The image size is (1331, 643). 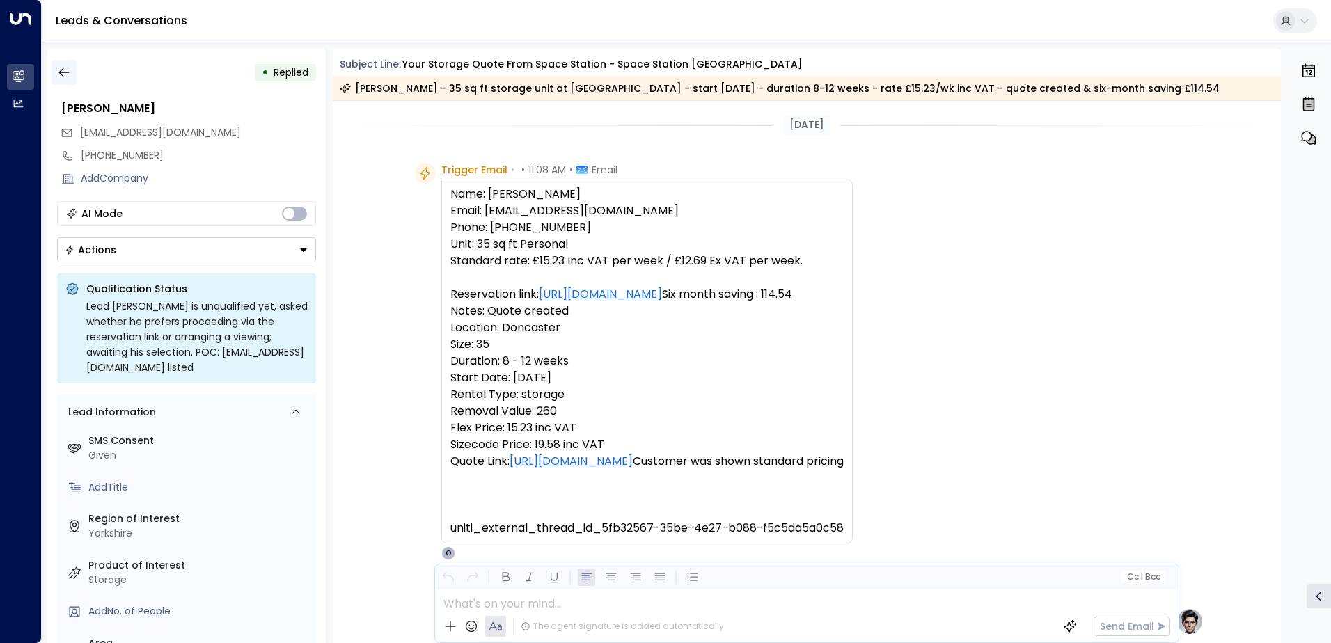 What do you see at coordinates (291, 72) in the screenshot?
I see `span: Replied` at bounding box center [291, 72].